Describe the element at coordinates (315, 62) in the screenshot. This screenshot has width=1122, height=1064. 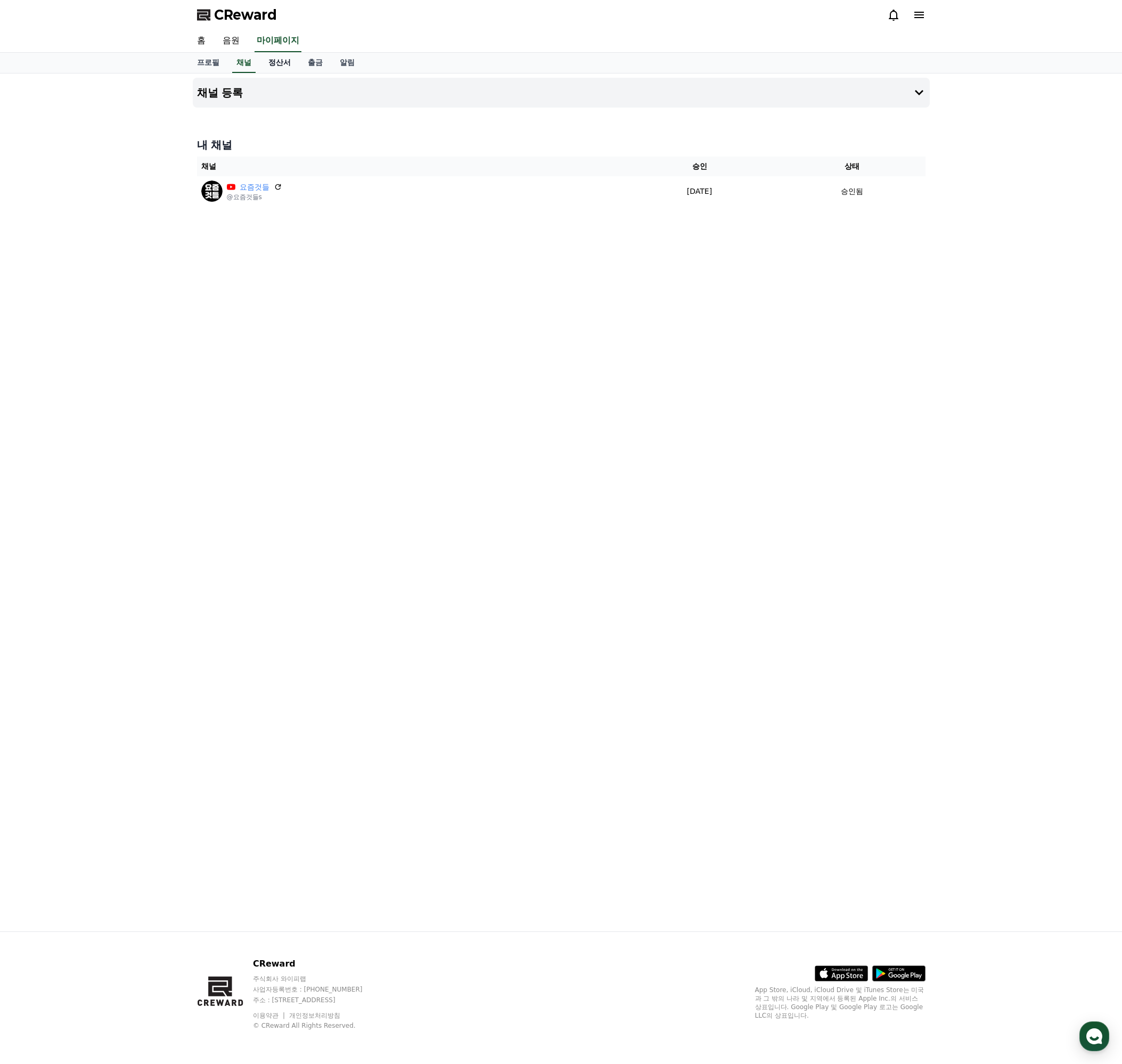
I see `a: 출금` at that location.